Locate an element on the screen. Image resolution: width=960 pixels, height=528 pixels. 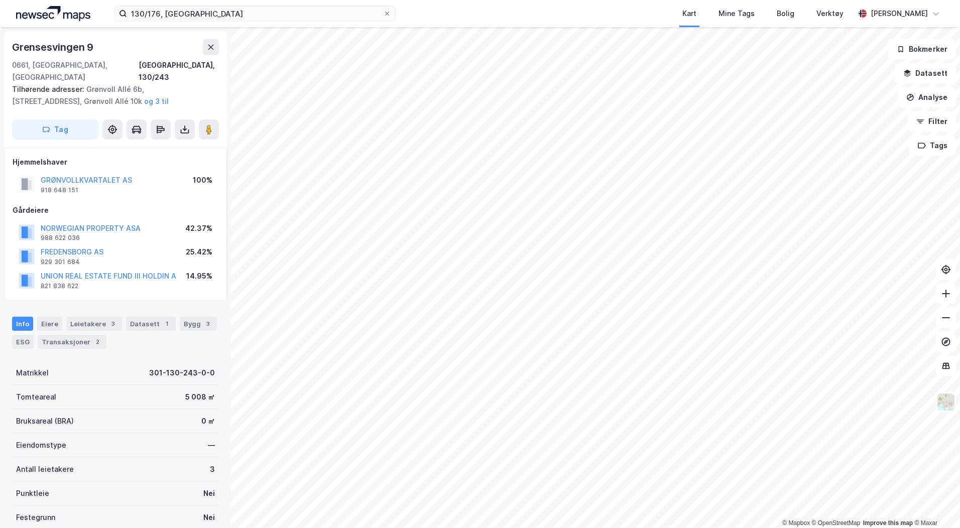
button: Tag is located at coordinates (55, 130).